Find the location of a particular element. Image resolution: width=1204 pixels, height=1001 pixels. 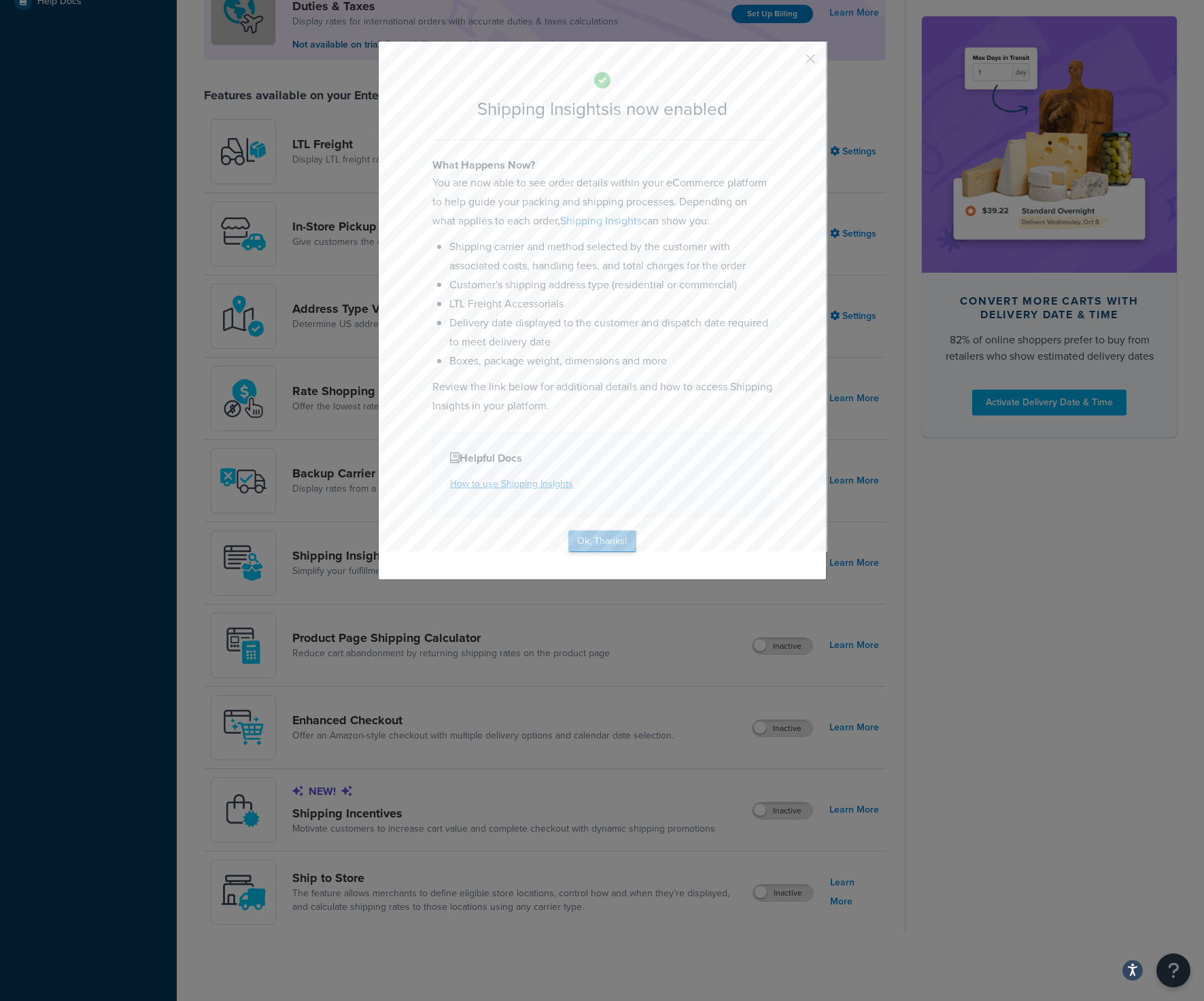

button: Ok, Thanks! is located at coordinates (602, 542).